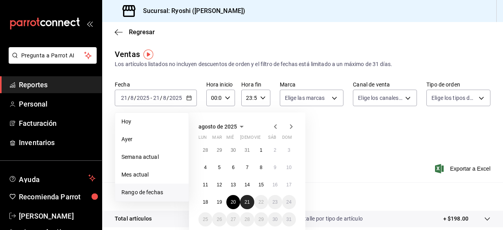 The width and height of the screenshot is (503, 230). Describe the element at coordinates (261, 219) in the screenshot. I see `button: 29 de agosto de 2025` at that location.